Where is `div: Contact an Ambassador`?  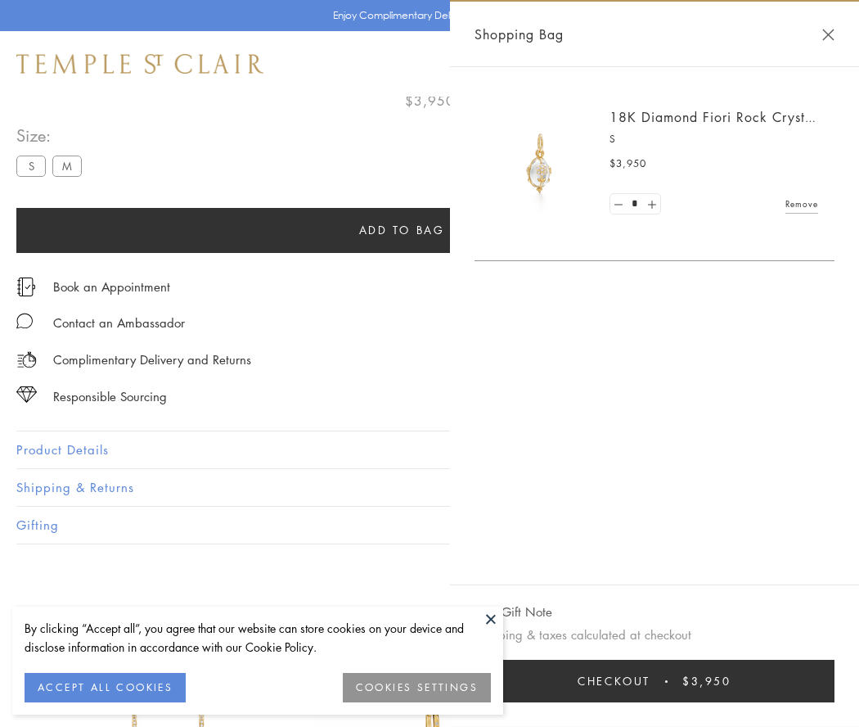 div: Contact an Ambassador is located at coordinates (119, 322).